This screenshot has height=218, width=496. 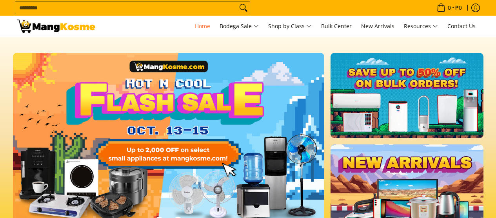 What do you see at coordinates (239, 26) in the screenshot?
I see `a: Bodega Sale` at bounding box center [239, 26].